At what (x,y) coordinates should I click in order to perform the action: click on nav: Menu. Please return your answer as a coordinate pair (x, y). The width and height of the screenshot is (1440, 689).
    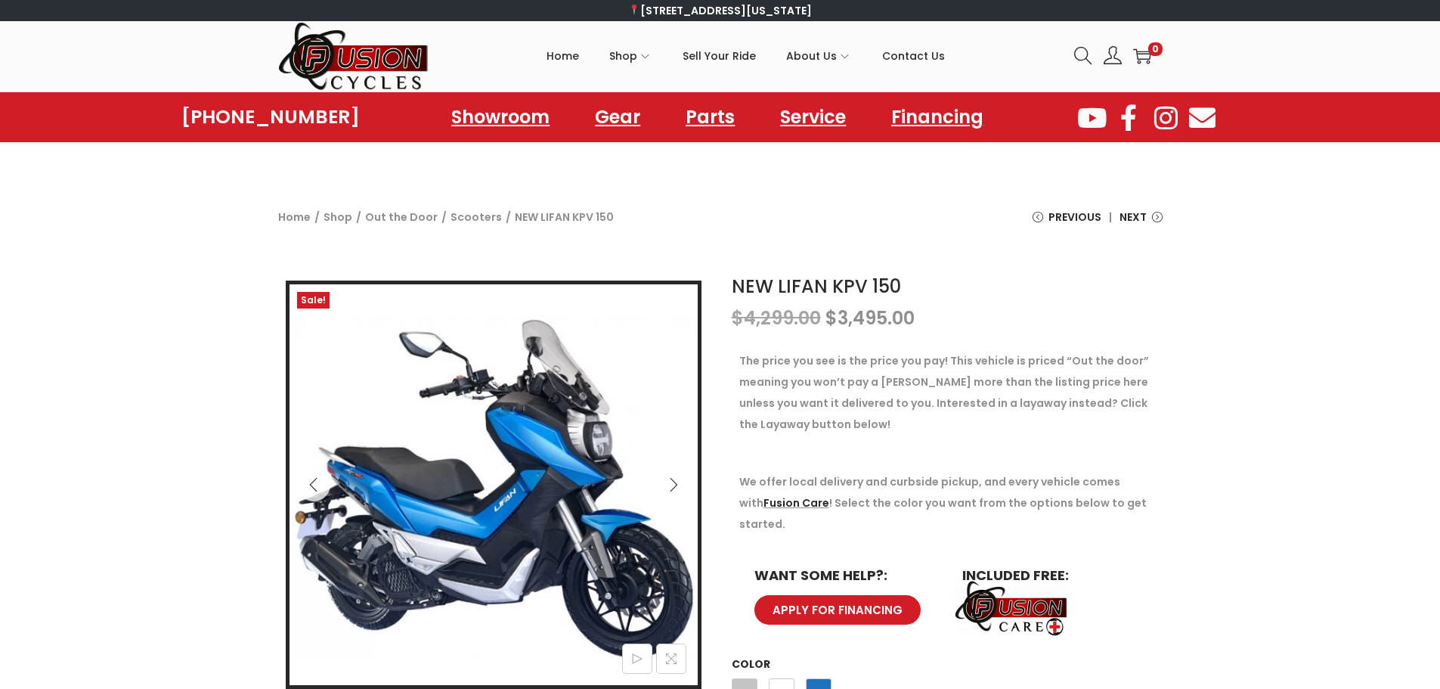
    Looking at the image, I should click on (717, 117).